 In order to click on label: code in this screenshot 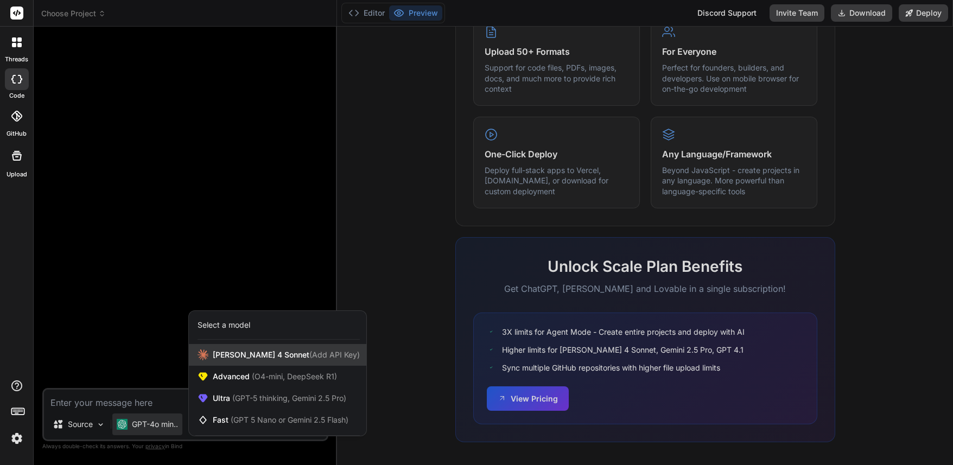, I will do `click(17, 96)`.